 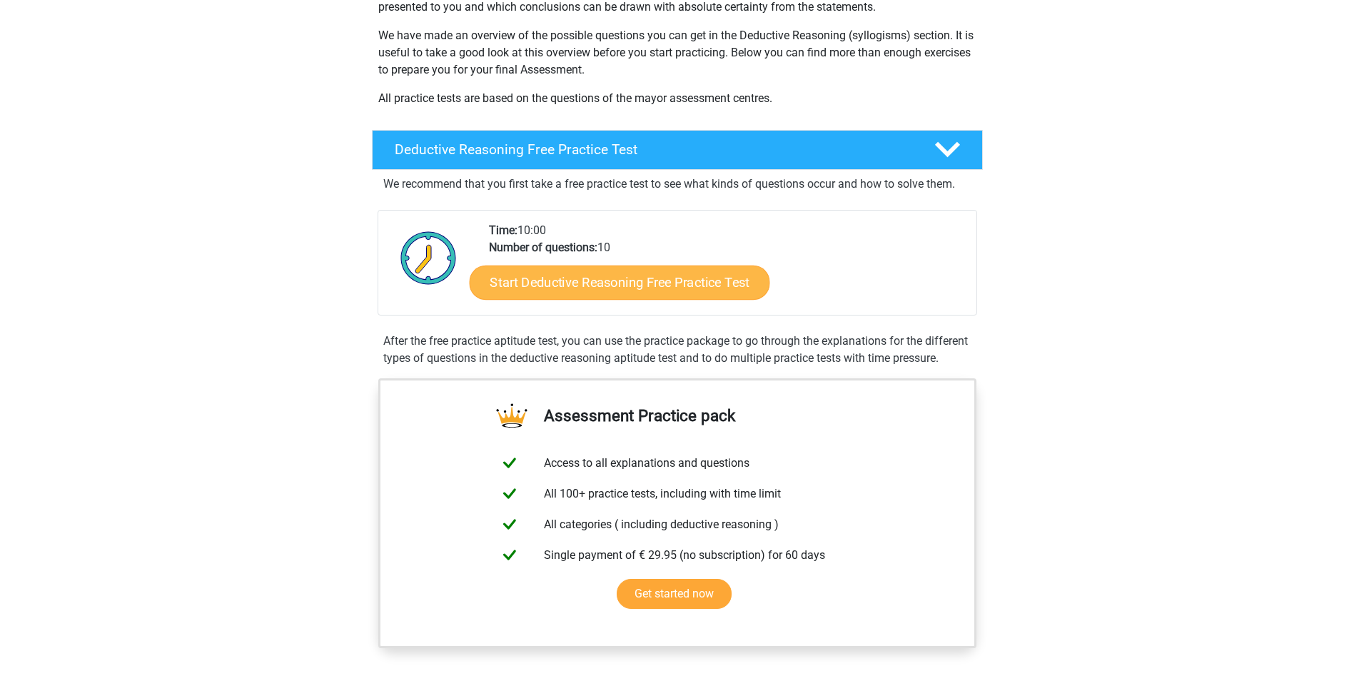 What do you see at coordinates (677, 53) in the screenshot?
I see `p: We have made an overview of the possible questions you can get in the Deductive Reasoning (syllog...` at bounding box center [677, 53].